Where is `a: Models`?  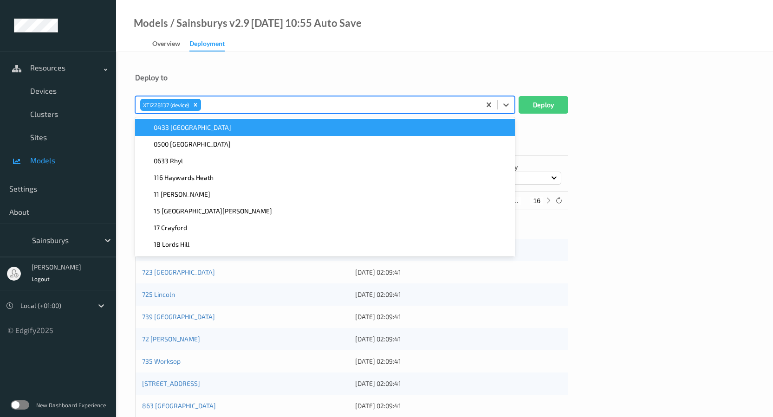
a: Models is located at coordinates (151, 23).